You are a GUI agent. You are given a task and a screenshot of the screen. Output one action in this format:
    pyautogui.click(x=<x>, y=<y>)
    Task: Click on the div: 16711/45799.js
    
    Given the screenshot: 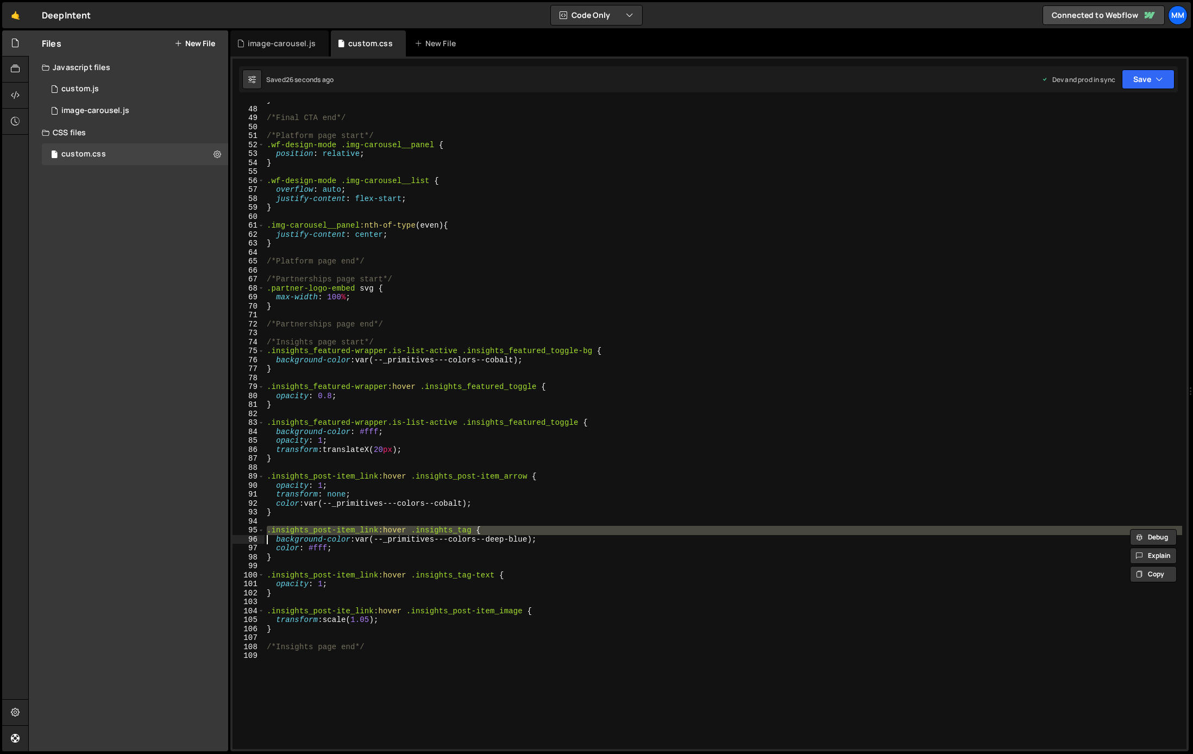 What is the action you would take?
    pyautogui.click(x=135, y=111)
    